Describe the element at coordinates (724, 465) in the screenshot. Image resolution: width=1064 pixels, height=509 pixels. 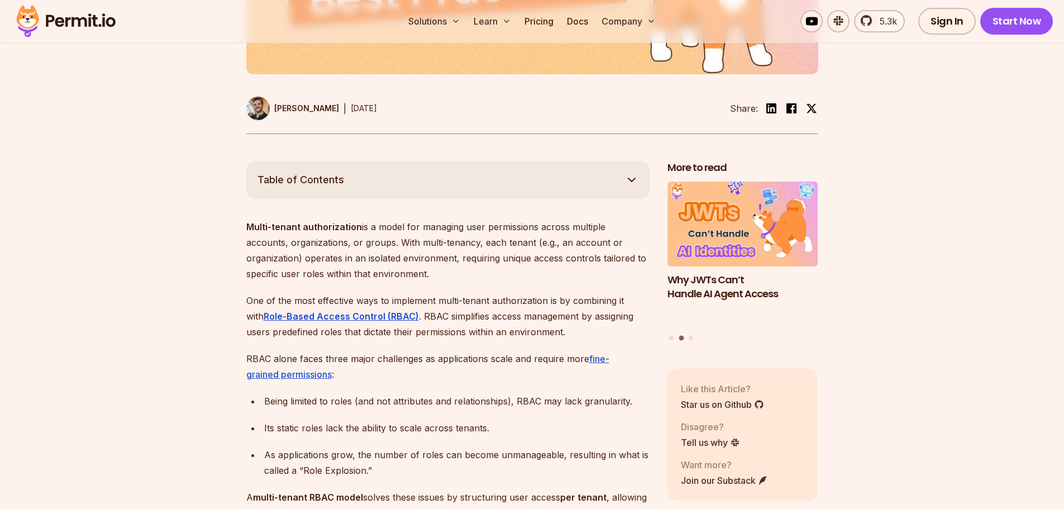
I see `p: Want more?` at that location.